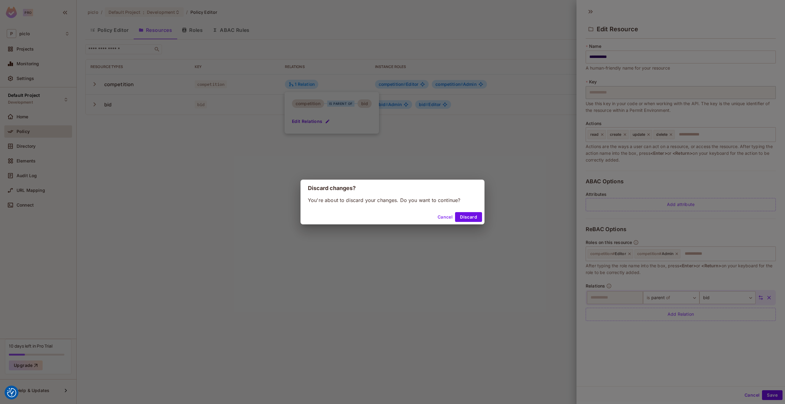 The height and width of the screenshot is (404, 785). What do you see at coordinates (12, 393) in the screenshot?
I see `img: Revisit consent button` at bounding box center [12, 393].